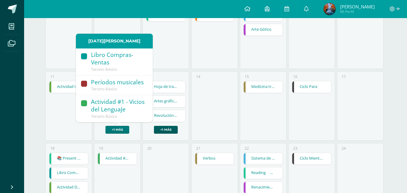 The width and height of the screenshot is (407, 193). What do you see at coordinates (52, 77) in the screenshot?
I see `div: 11` at bounding box center [52, 77].